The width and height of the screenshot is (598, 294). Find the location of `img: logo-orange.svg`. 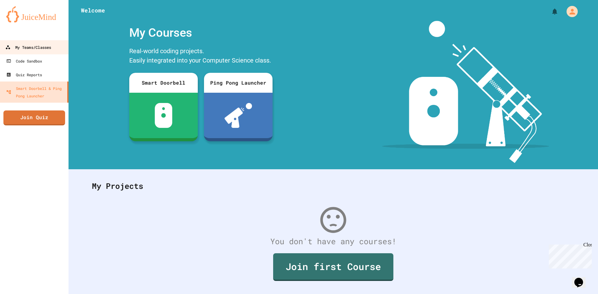

img: logo-orange.svg is located at coordinates (34, 14).